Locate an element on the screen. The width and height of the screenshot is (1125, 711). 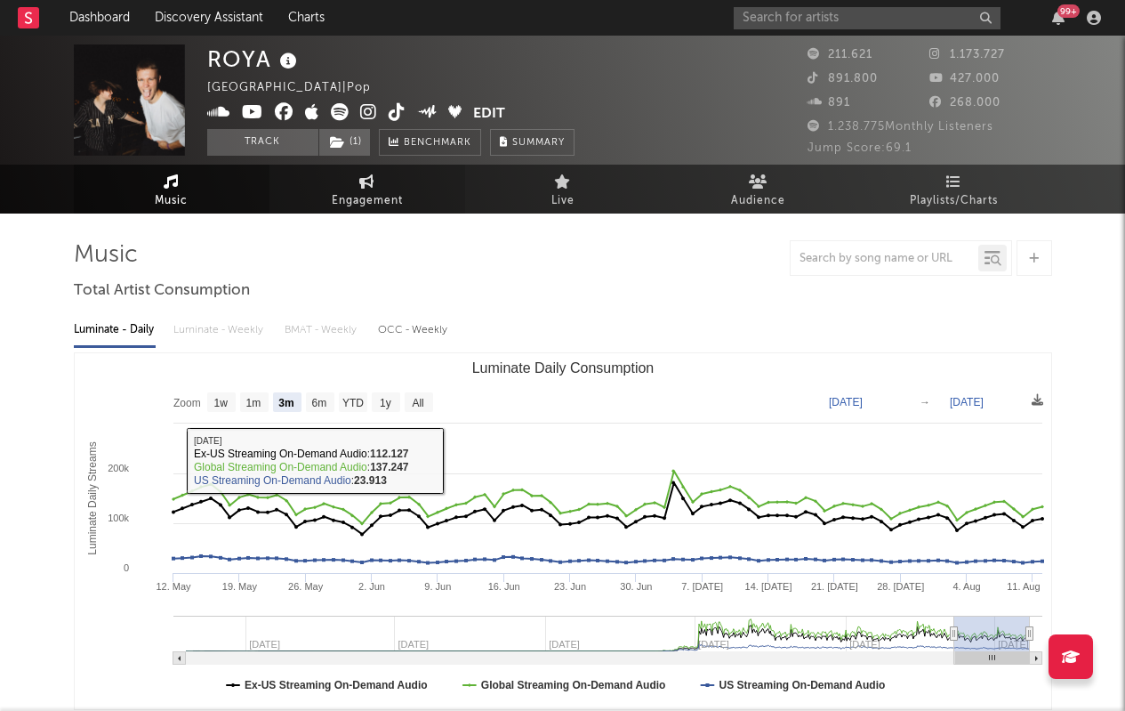
text: Luminate Daily Consumption is located at coordinates (562, 367).